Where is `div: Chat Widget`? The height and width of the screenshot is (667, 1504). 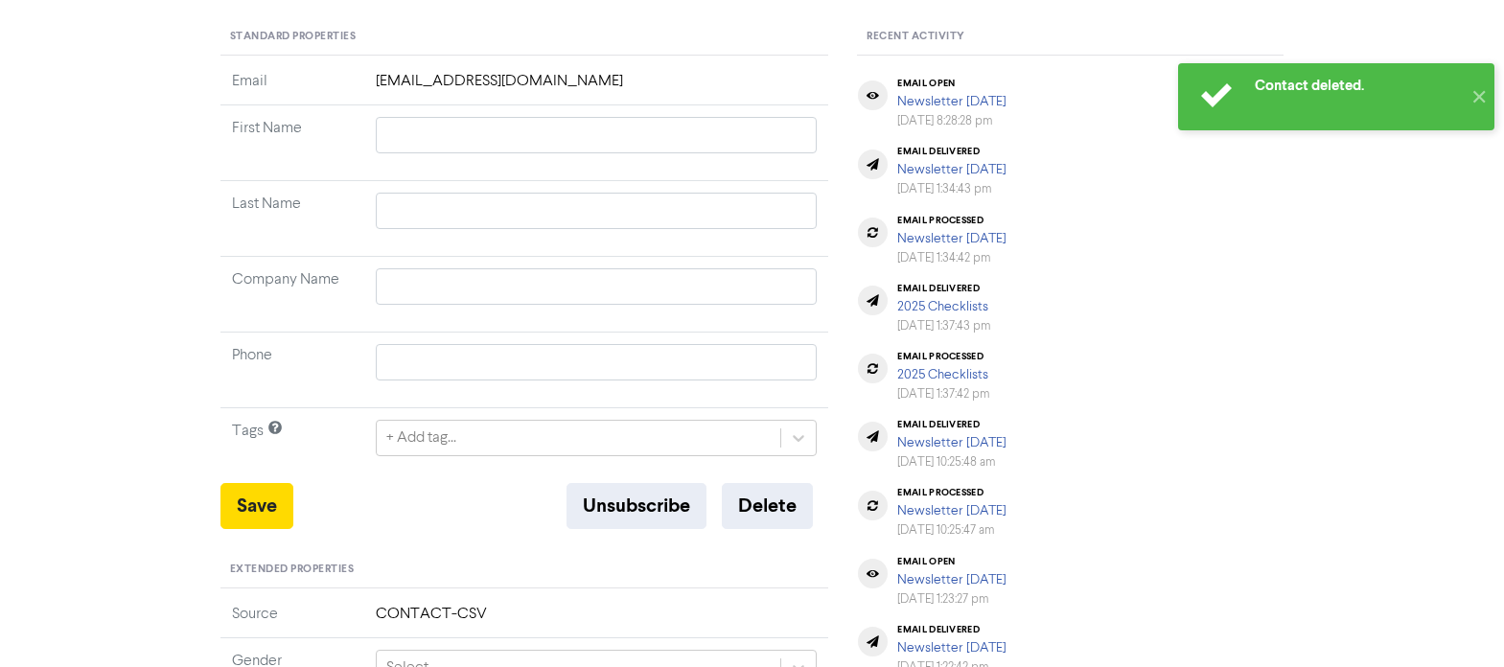 div: Chat Widget is located at coordinates (1456, 621).